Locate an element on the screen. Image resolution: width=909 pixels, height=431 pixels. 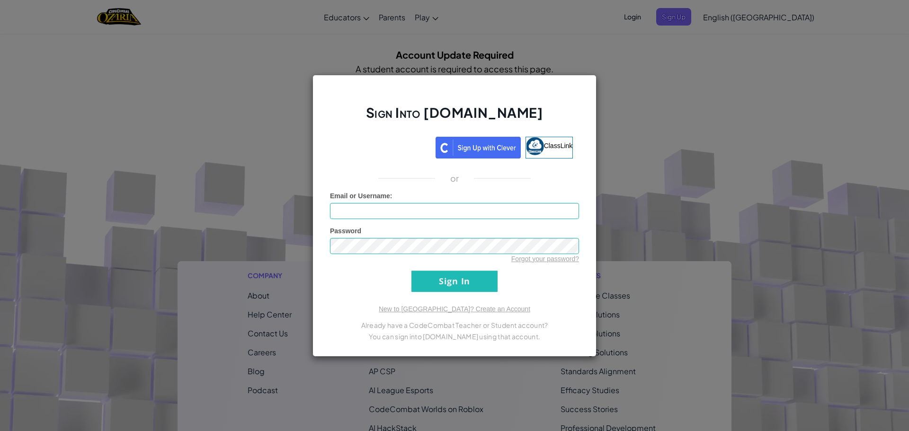
a: Forgot your password? is located at coordinates (545, 259).